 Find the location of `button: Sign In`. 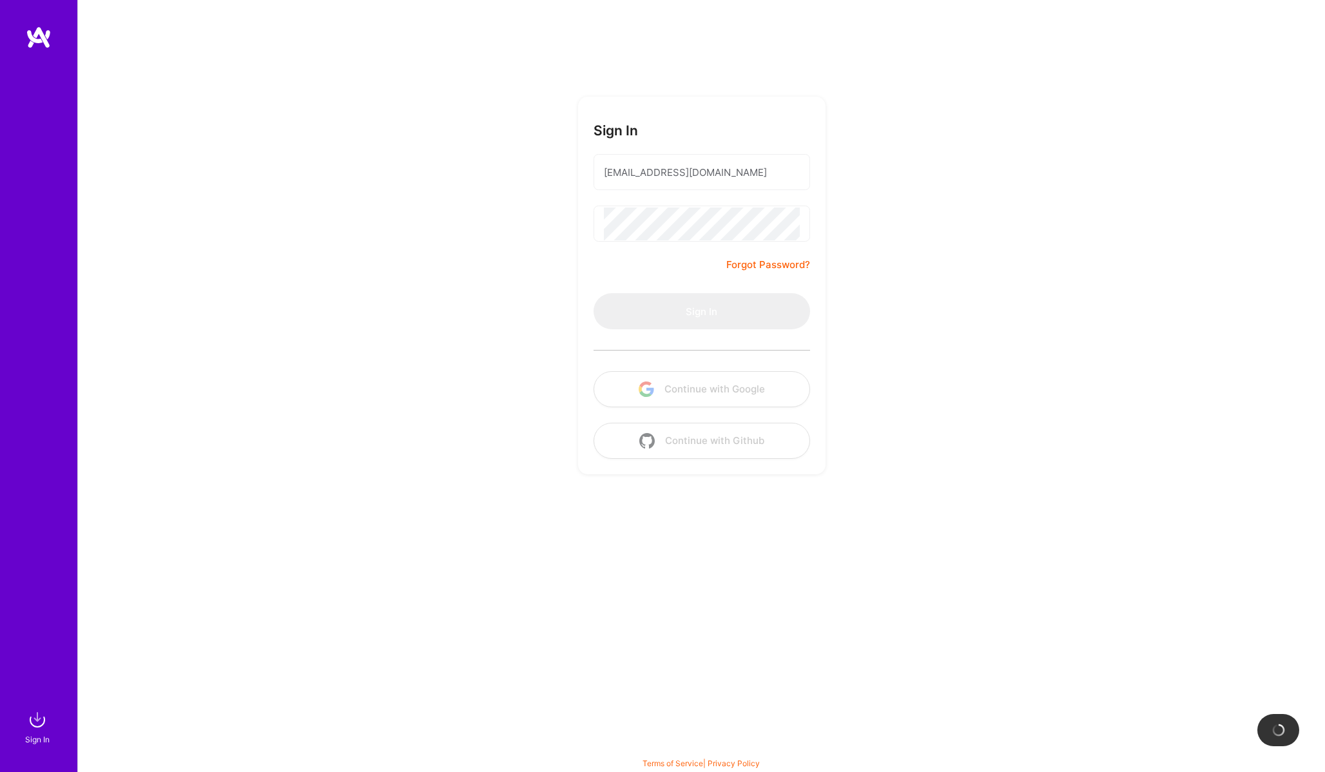

button: Sign In is located at coordinates (702, 311).